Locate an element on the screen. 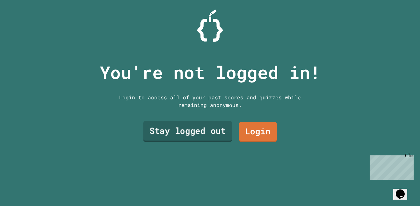 Image resolution: width=420 pixels, height=206 pixels. img: Logo.svg is located at coordinates (210, 25).